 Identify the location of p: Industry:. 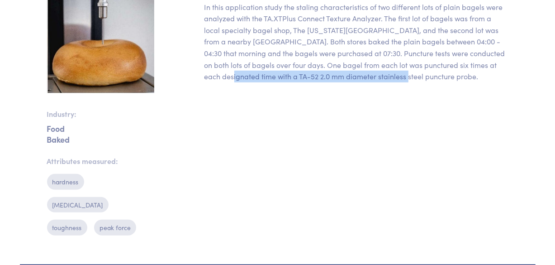
(100, 114).